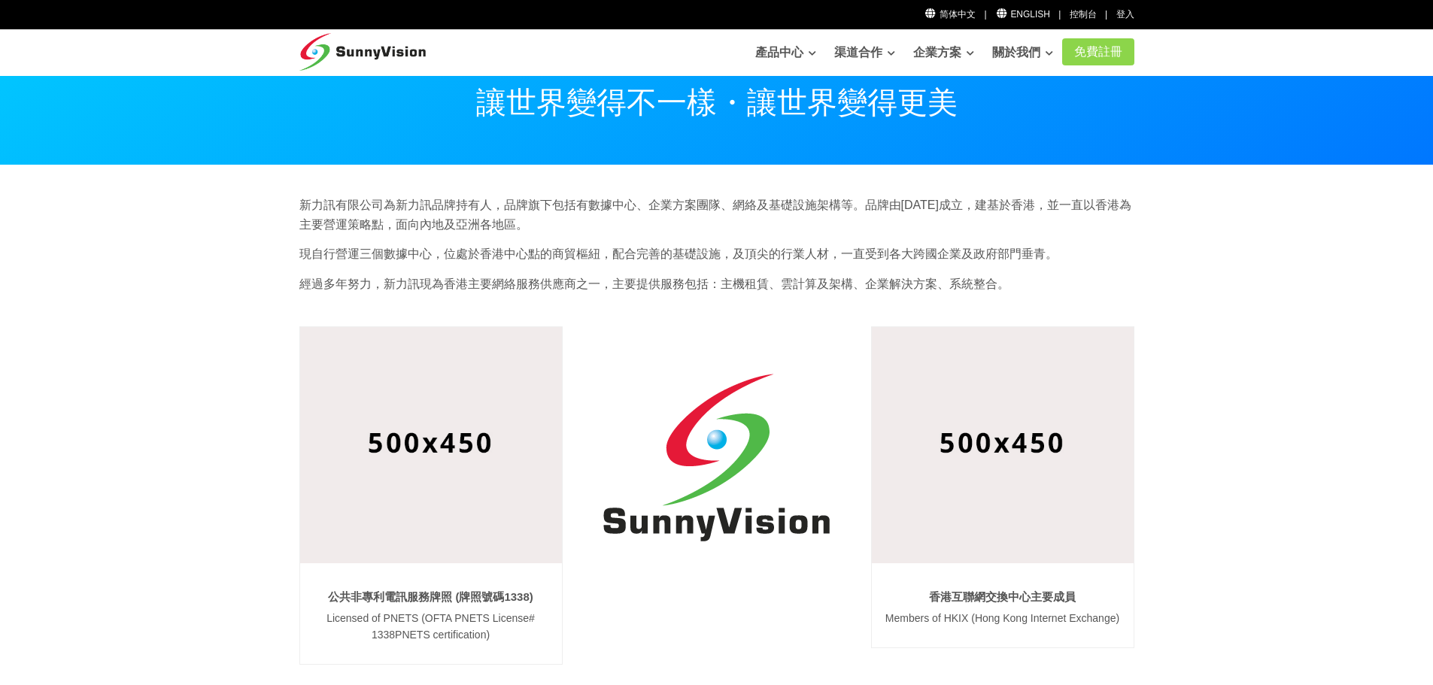 Image resolution: width=1433 pixels, height=685 pixels. Describe the element at coordinates (430, 596) in the screenshot. I see `a: 公共非專利電訊服務牌照 (牌照號碼1338)` at that location.